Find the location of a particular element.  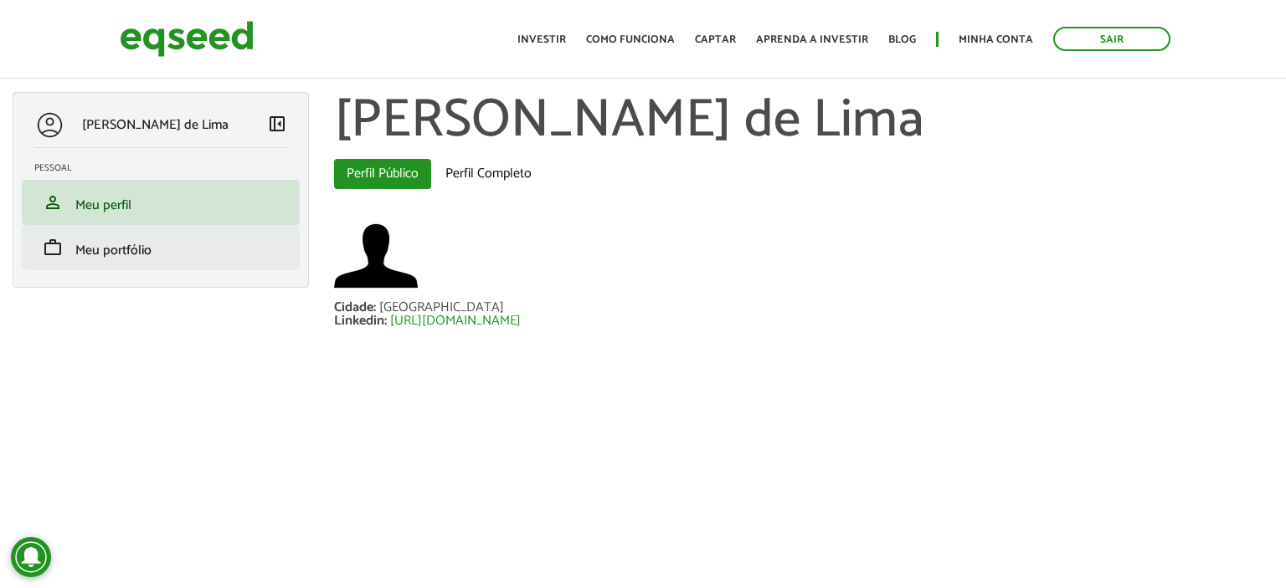

a: Perfil Completo is located at coordinates (488, 174).